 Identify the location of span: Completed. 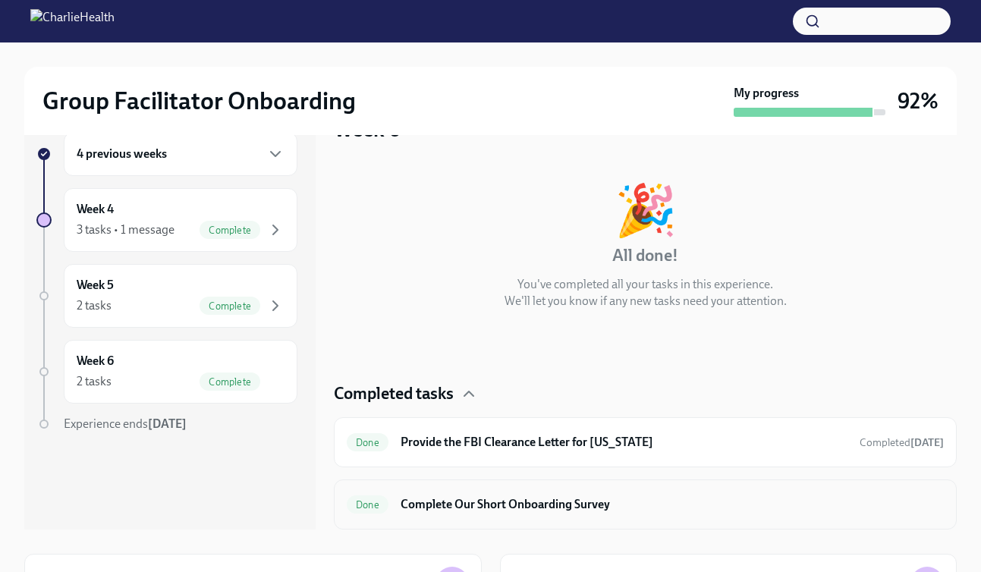
(901, 442).